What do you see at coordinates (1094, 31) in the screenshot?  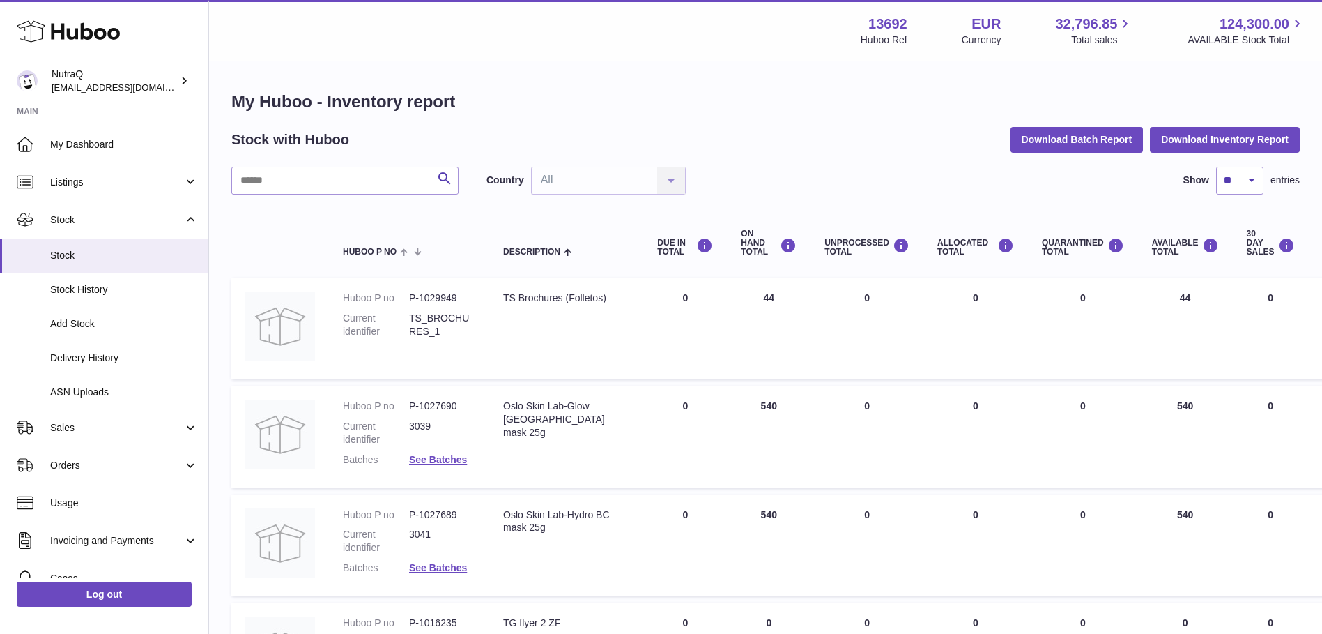 I see `a: 32,796.85 Total sales` at bounding box center [1094, 31].